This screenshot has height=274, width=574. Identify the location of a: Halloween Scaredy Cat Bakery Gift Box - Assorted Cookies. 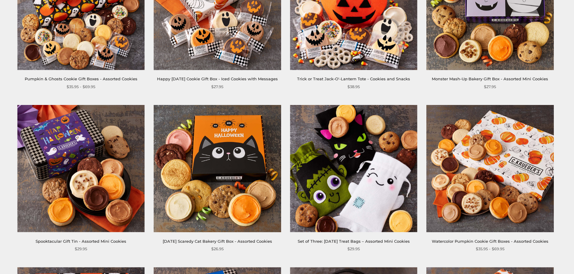
(217, 169).